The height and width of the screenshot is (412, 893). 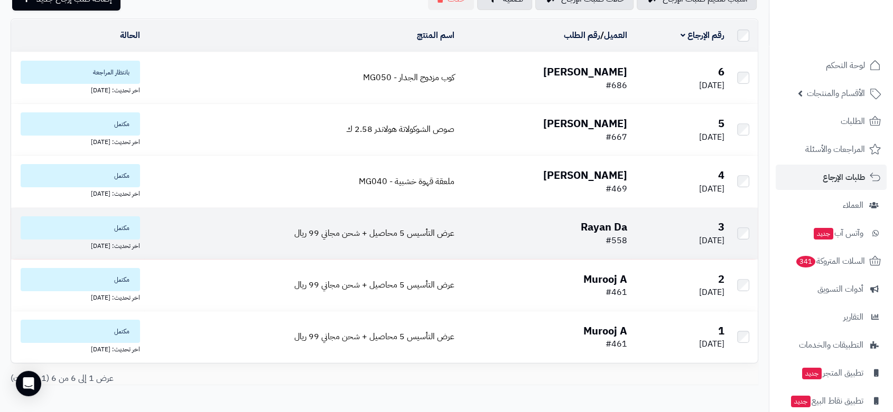 I want to click on a: الطلبات, so click(x=831, y=121).